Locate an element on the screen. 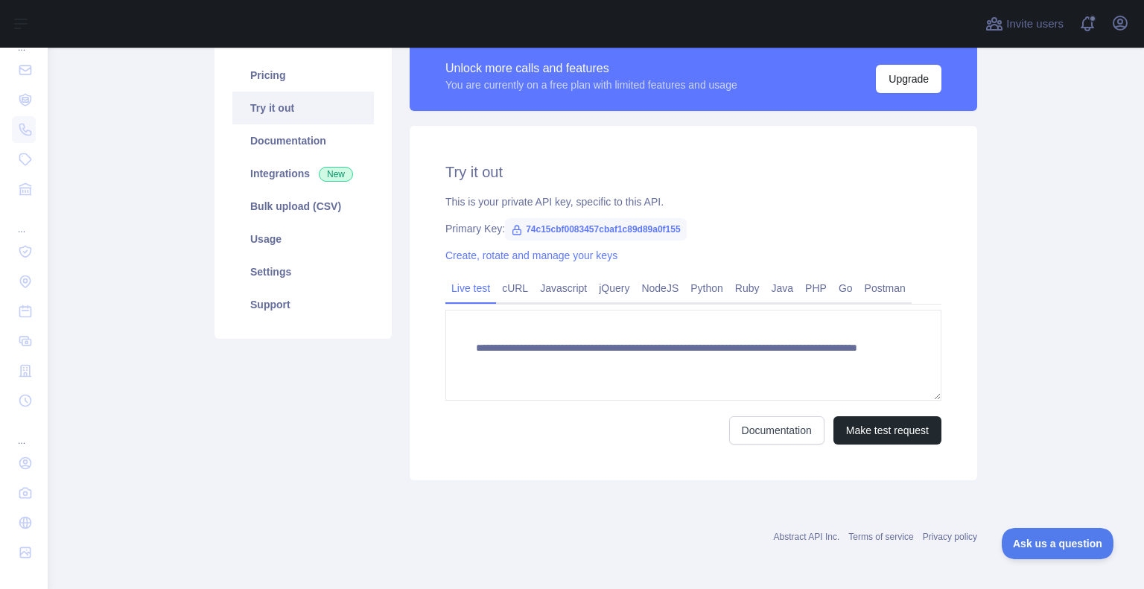  a: Usage is located at coordinates (303, 239).